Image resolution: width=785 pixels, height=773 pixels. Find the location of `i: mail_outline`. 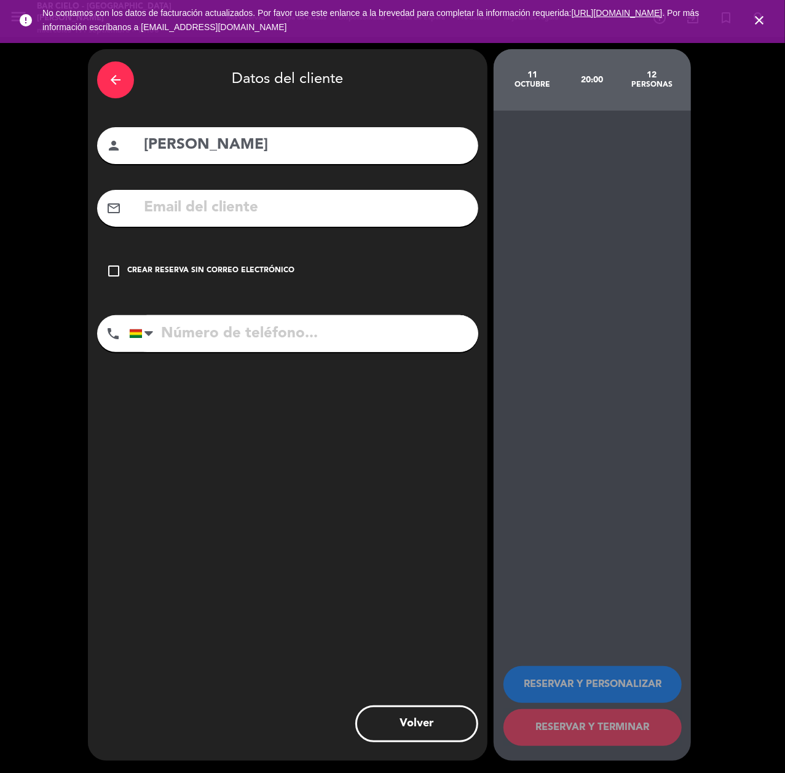

i: mail_outline is located at coordinates (114, 208).